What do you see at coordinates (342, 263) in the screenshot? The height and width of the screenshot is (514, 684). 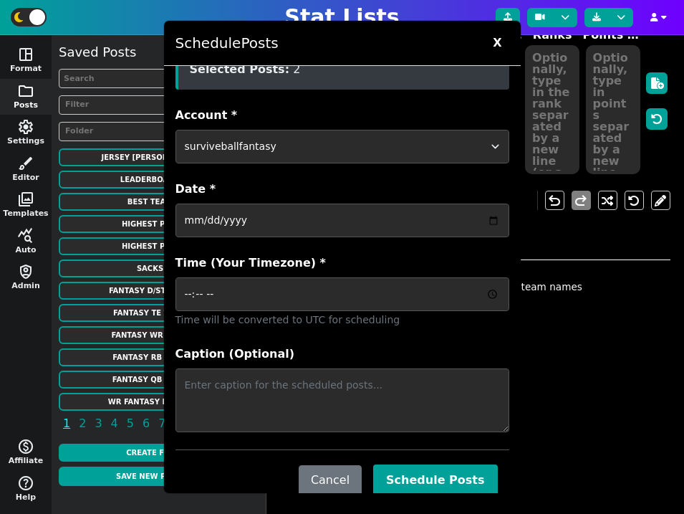 I see `label: Time (Your Timezone) *` at bounding box center [342, 263].